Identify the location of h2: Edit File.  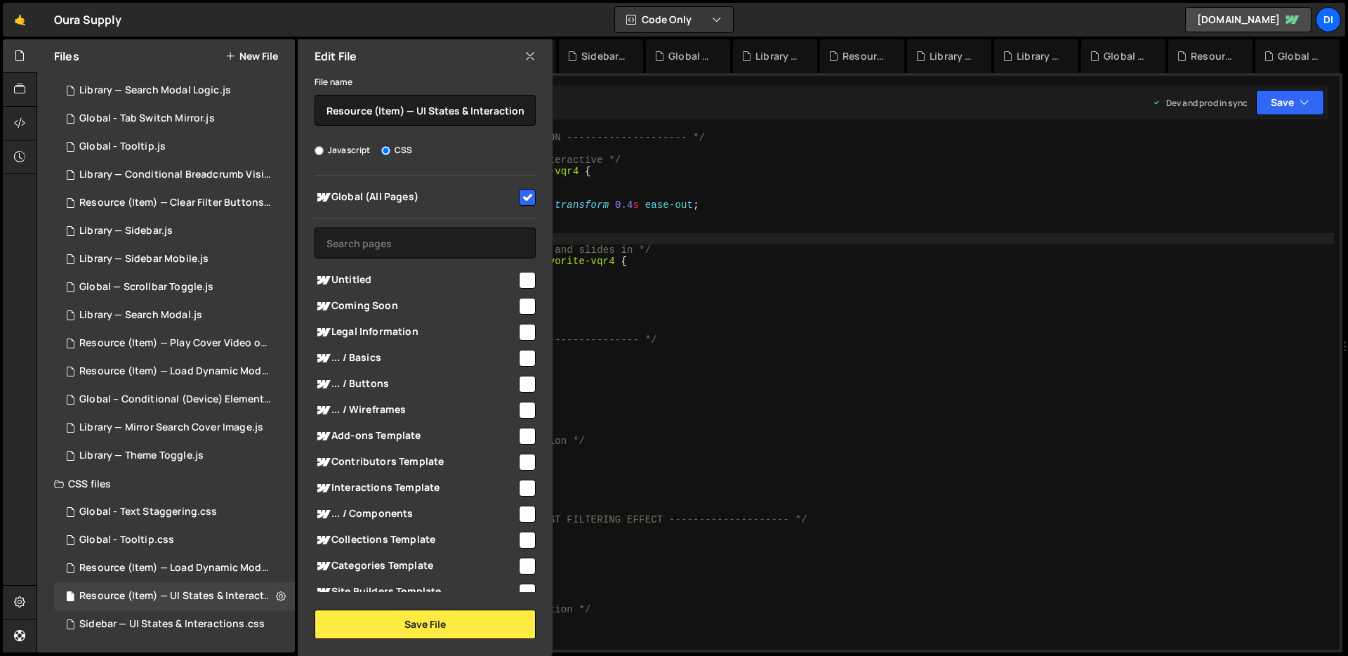
(336, 56).